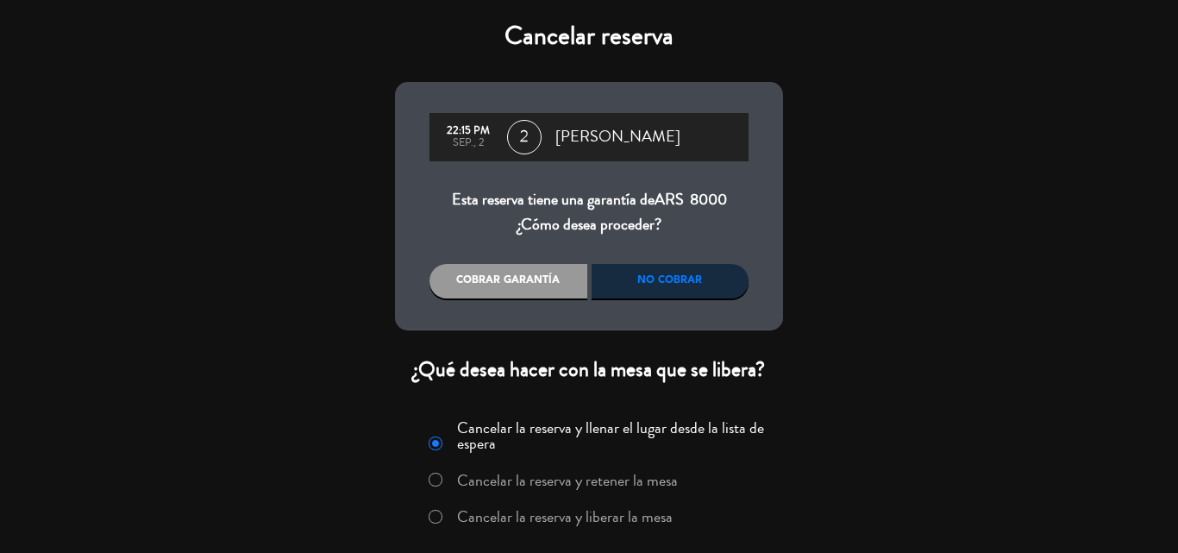 The width and height of the screenshot is (1178, 553). Describe the element at coordinates (670, 281) in the screenshot. I see `div: No cobrar` at that location.